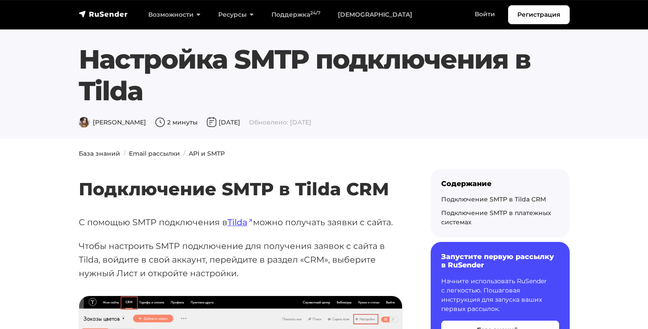 The height and width of the screenshot is (329, 648). Describe the element at coordinates (99, 154) in the screenshot. I see `a: База знаний` at that location.